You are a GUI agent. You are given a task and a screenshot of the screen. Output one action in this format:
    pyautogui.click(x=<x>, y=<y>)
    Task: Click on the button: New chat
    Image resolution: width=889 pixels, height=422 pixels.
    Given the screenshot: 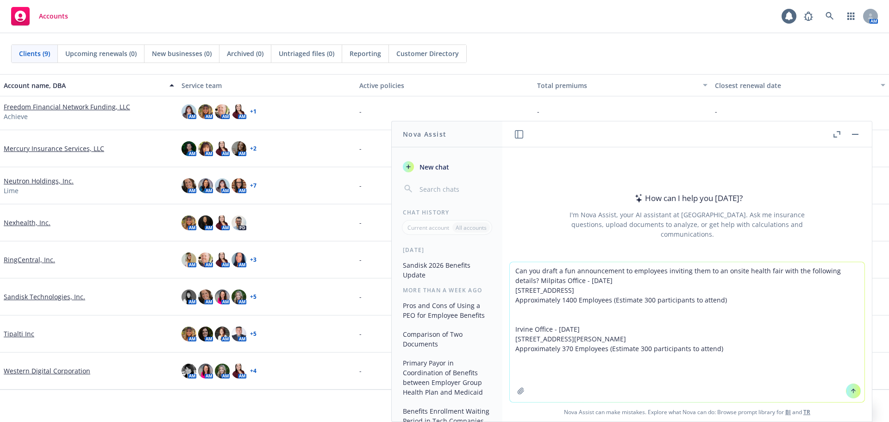 What is the action you would take?
    pyautogui.click(x=447, y=167)
    